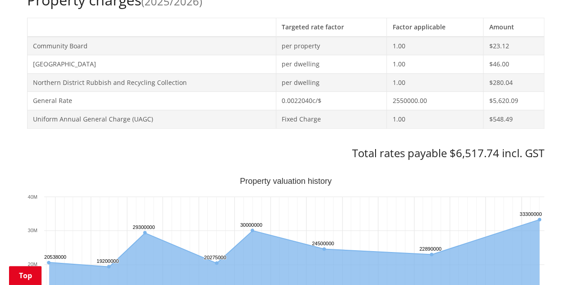 This screenshot has width=571, height=285. What do you see at coordinates (331, 46) in the screenshot?
I see `td: per property` at bounding box center [331, 46].